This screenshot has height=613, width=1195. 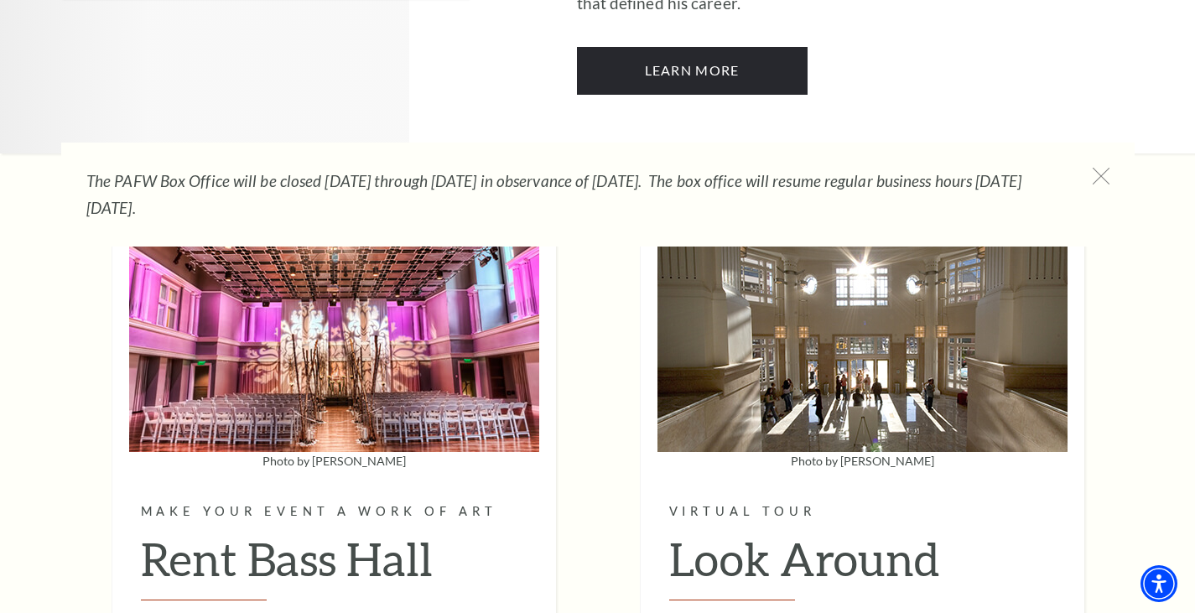 What do you see at coordinates (862, 512) in the screenshot?
I see `p: Virtual Tour` at bounding box center [862, 512].